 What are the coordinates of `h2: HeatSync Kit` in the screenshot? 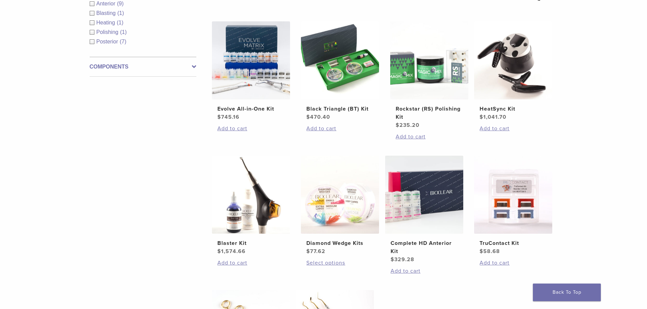 It's located at (513, 109).